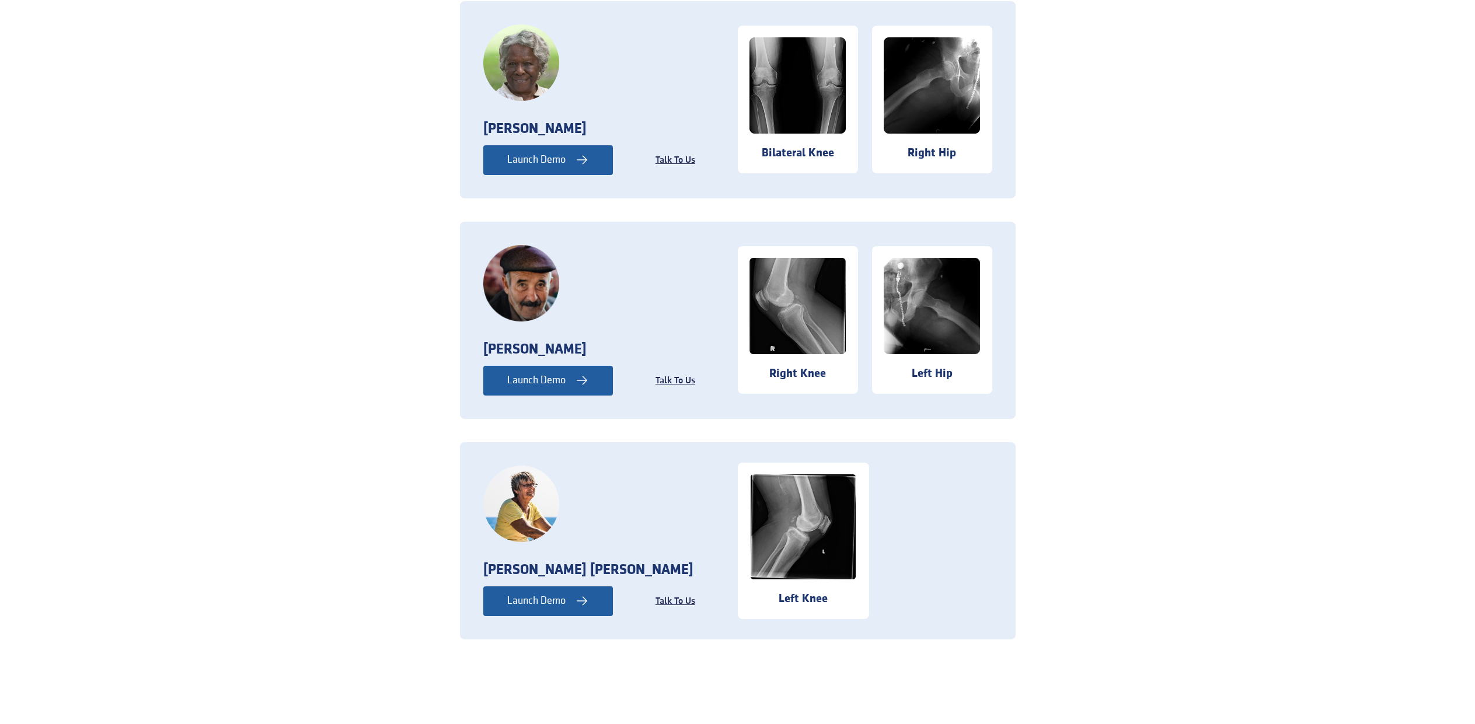 The image size is (1475, 724). Describe the element at coordinates (932, 374) in the screenshot. I see `div: Left Hip` at that location.